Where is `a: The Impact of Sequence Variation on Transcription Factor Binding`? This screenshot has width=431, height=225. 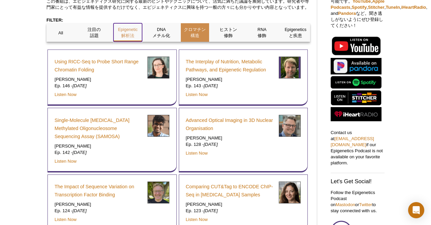
a: The Impact of Sequence Variation on Transcription Factor Binding is located at coordinates (98, 191).